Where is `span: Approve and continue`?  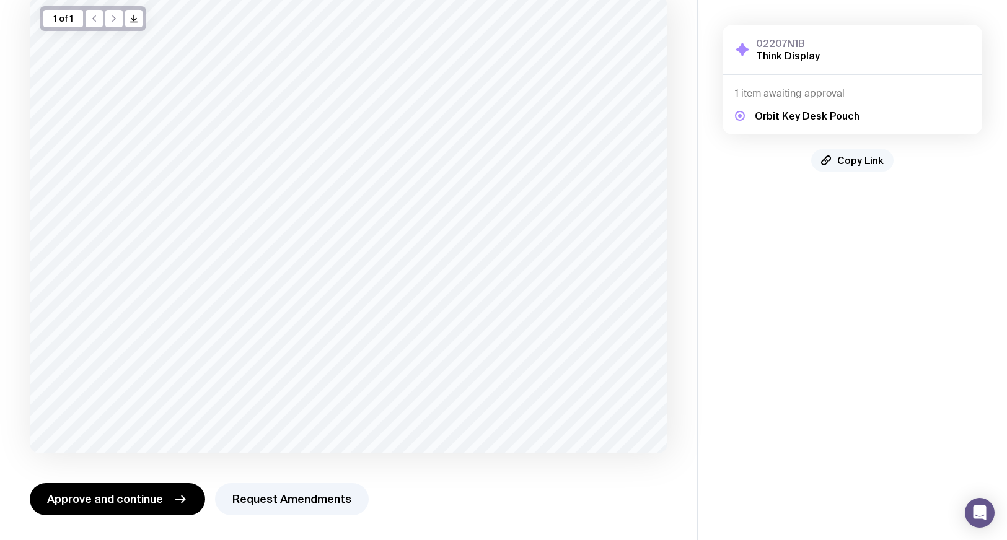 span: Approve and continue is located at coordinates (105, 499).